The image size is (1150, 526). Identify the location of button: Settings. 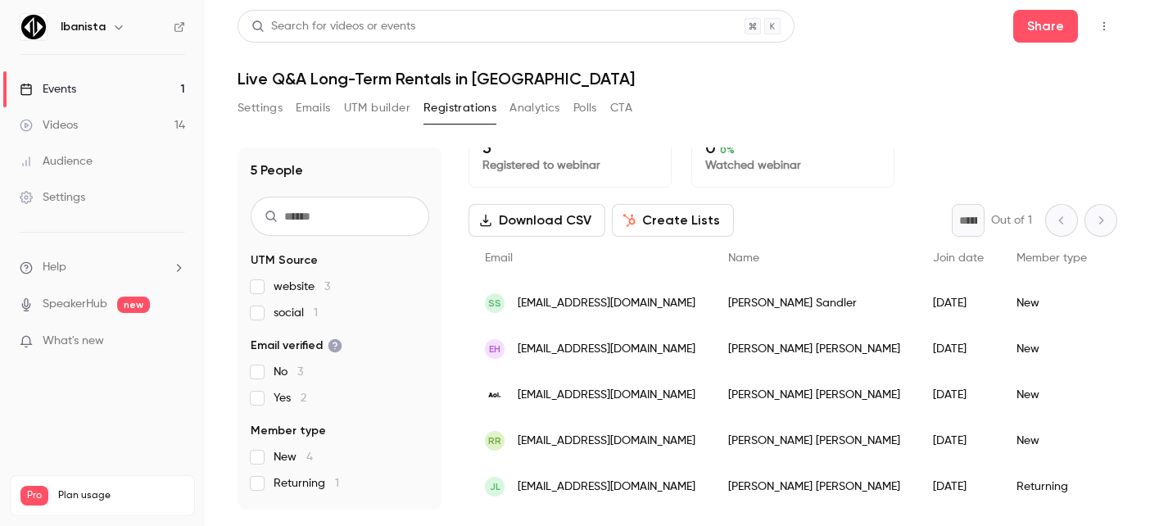
(260, 108).